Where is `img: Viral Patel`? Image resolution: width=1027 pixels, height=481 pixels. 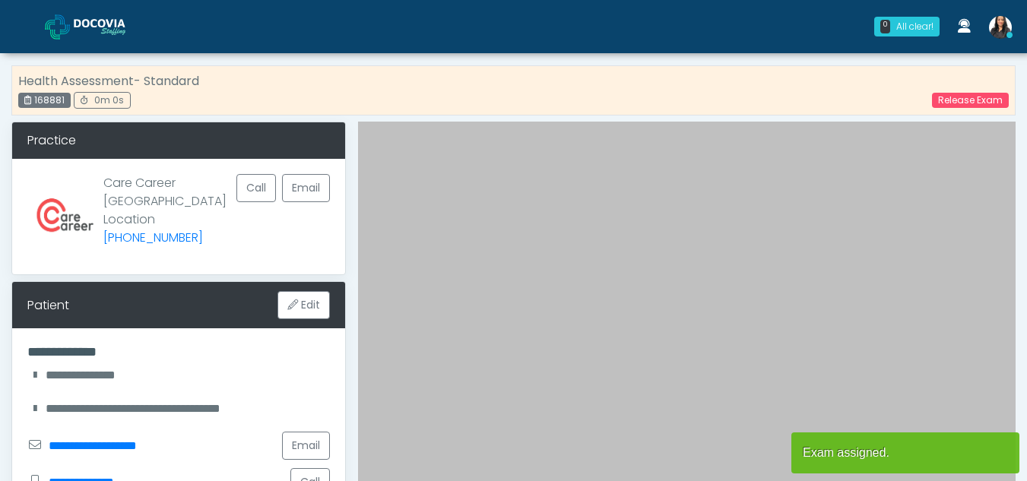
img: Viral Patel is located at coordinates (1000, 27).